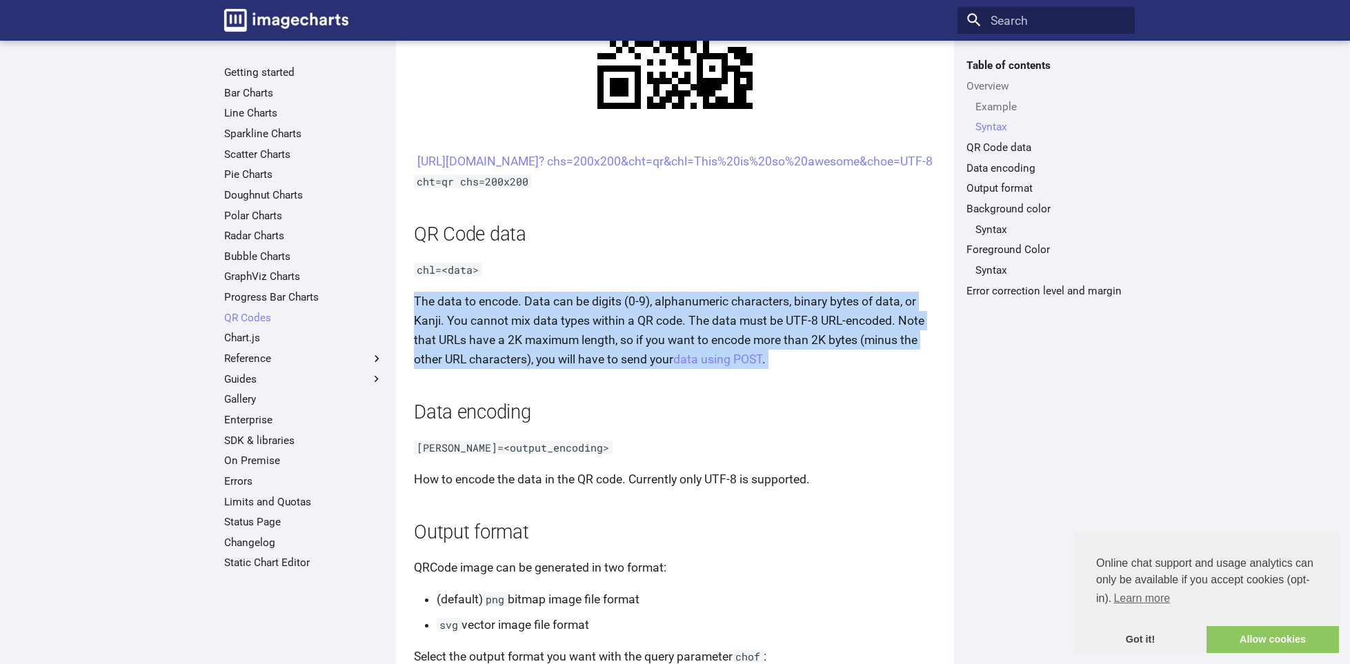 The image size is (1350, 664). Describe the element at coordinates (1206, 582) in the screenshot. I see `span: Online chat support and usage analytics can only be available if you accept cookies (opt-in).` at that location.